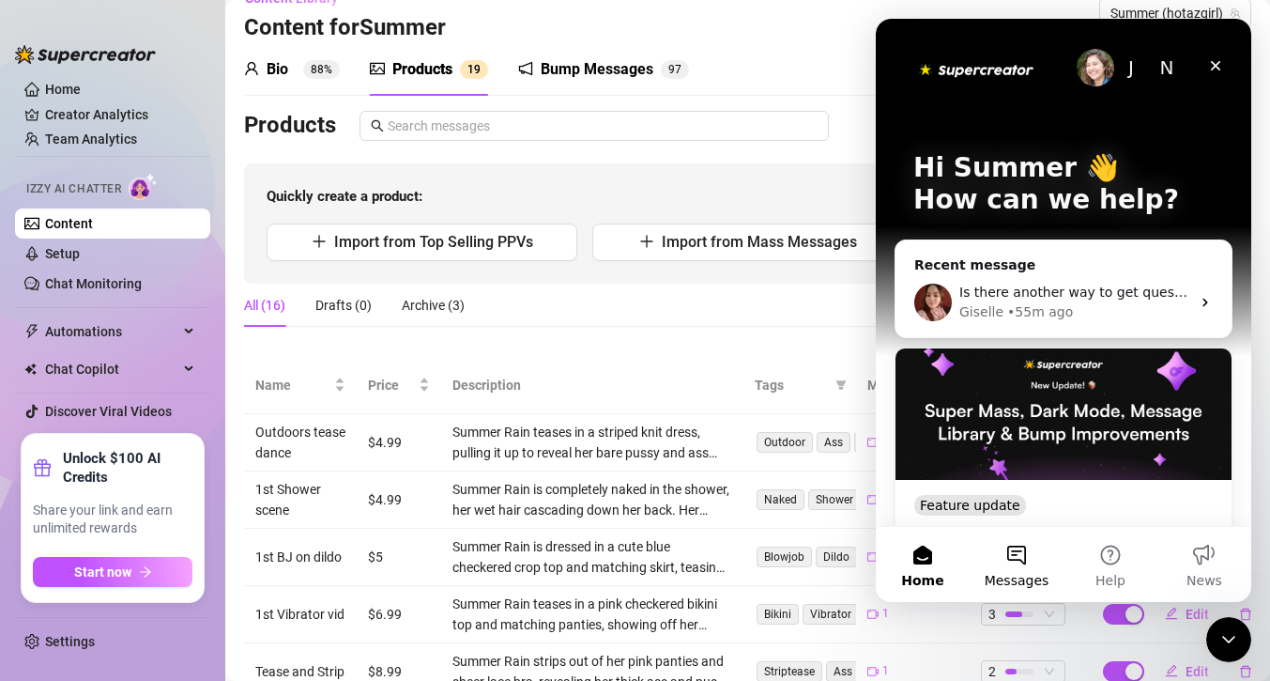 Image resolution: width=1270 pixels, height=681 pixels. What do you see at coordinates (603, 126) in the screenshot?
I see `input: Search messages` at bounding box center [603, 126].